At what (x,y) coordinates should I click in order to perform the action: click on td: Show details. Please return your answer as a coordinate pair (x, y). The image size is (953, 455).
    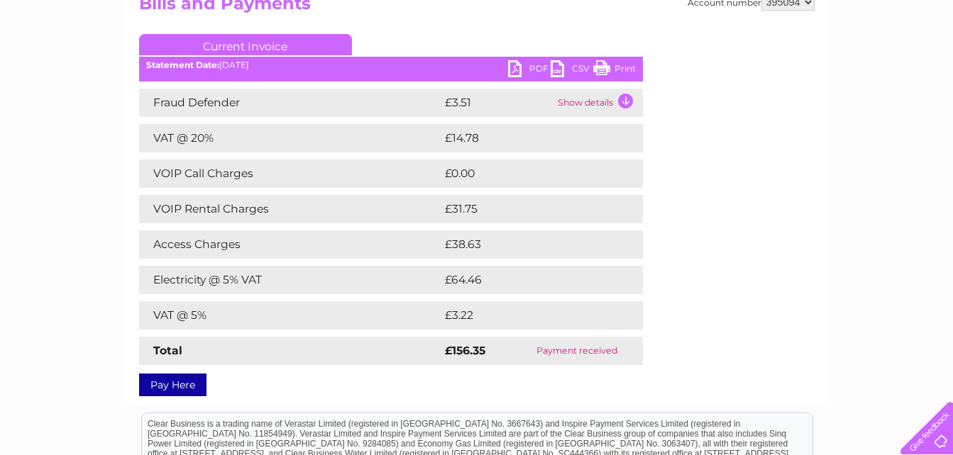
    Looking at the image, I should click on (598, 103).